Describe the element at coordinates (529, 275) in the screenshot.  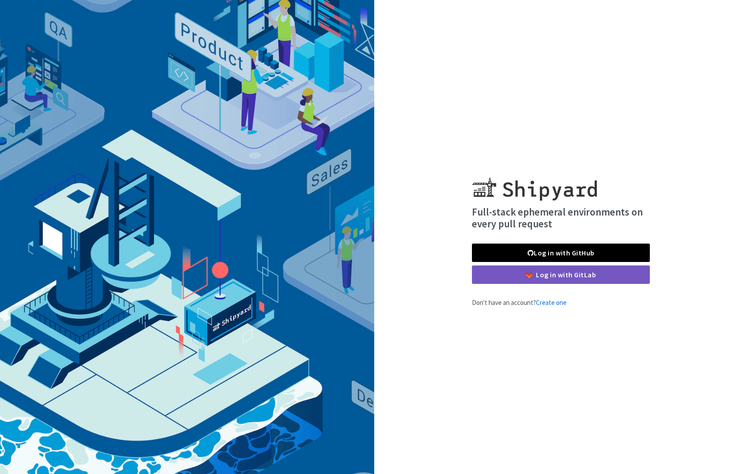
I see `img: gitlab-color.svg` at that location.